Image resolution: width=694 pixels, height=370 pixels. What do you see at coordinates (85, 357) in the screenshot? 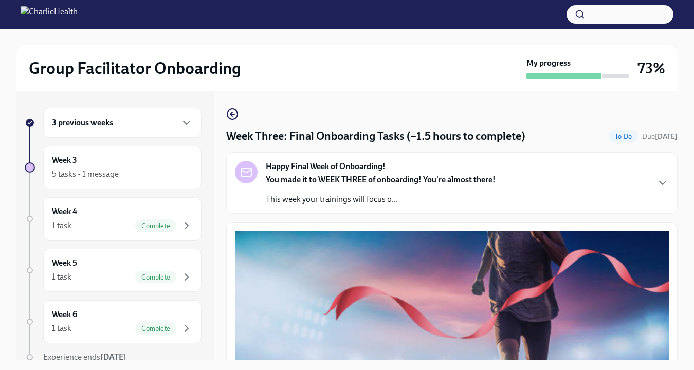
I see `span: Experience ends` at bounding box center [85, 357].